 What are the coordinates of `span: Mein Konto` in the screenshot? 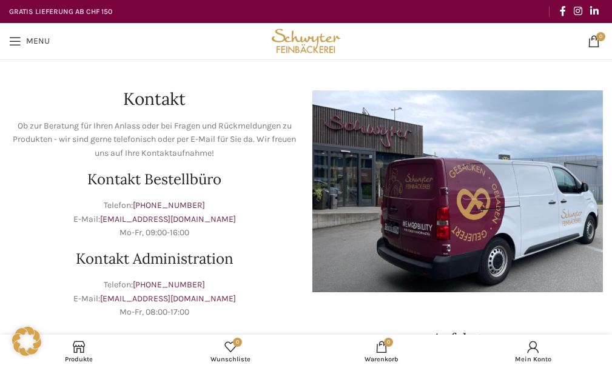 It's located at (533, 359).